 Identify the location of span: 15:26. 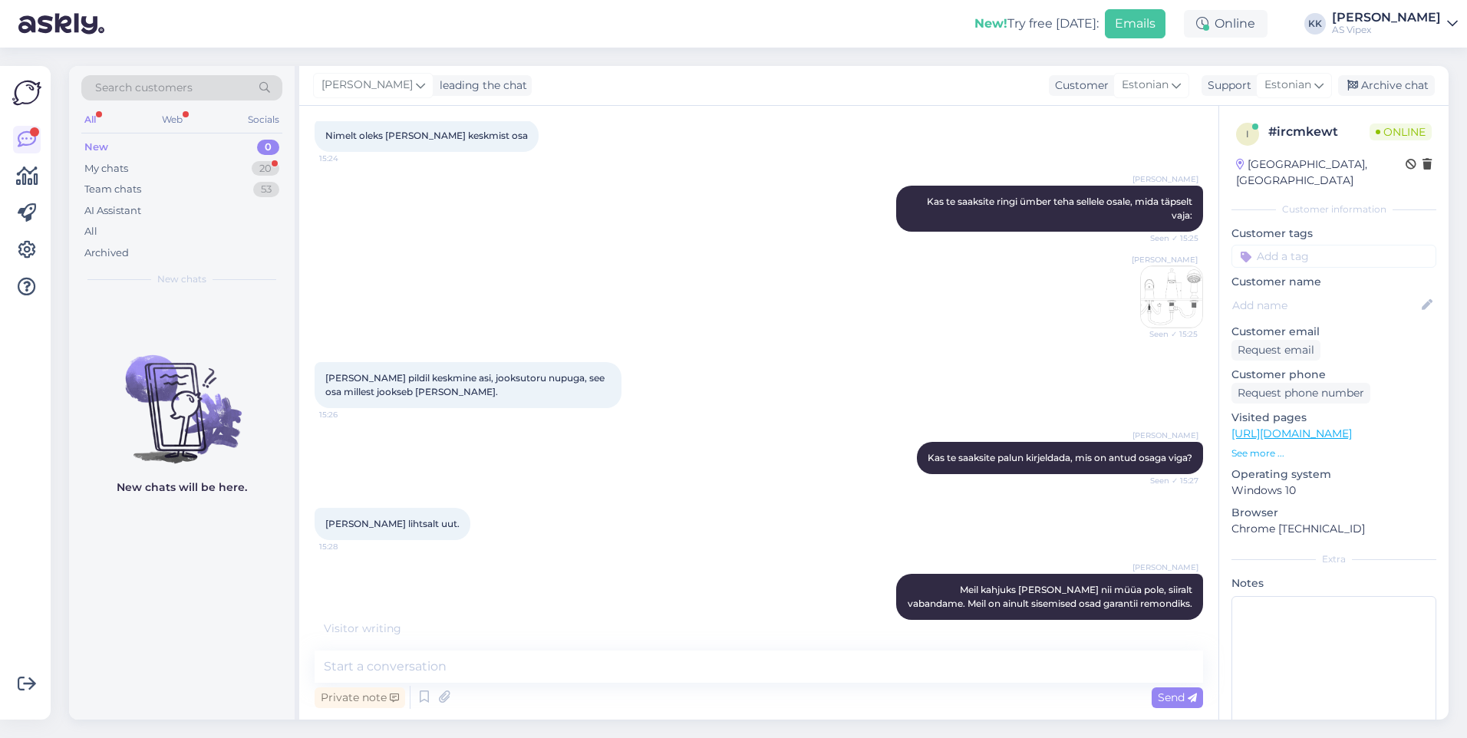
(347, 414).